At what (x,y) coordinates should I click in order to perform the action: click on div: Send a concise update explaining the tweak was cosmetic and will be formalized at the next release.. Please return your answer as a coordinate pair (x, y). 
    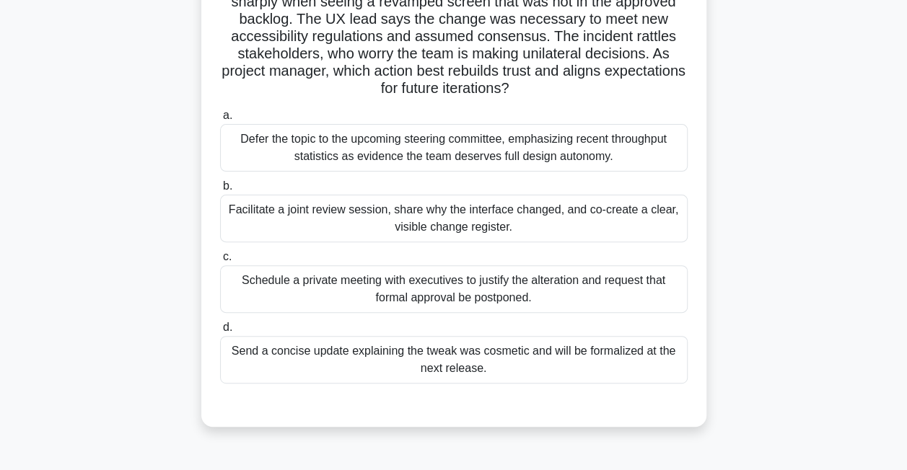
    Looking at the image, I should click on (454, 360).